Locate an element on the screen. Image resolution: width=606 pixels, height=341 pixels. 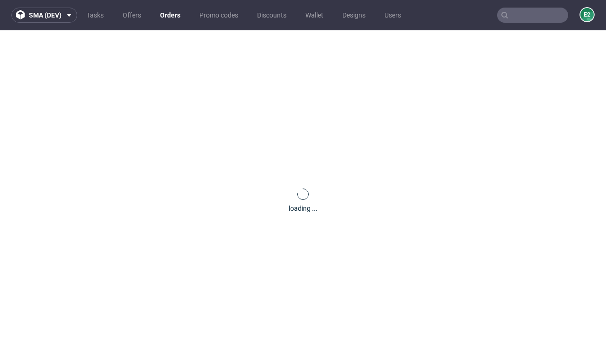
a: Tasks is located at coordinates (95, 15).